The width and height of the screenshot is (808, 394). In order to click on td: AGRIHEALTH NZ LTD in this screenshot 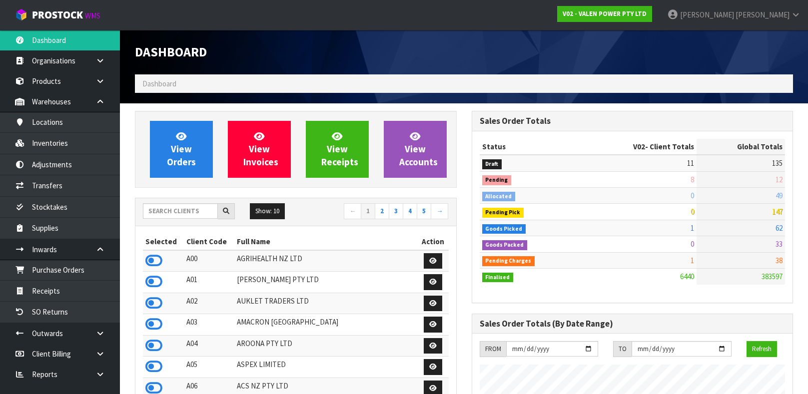, I will do `click(326, 261)`.